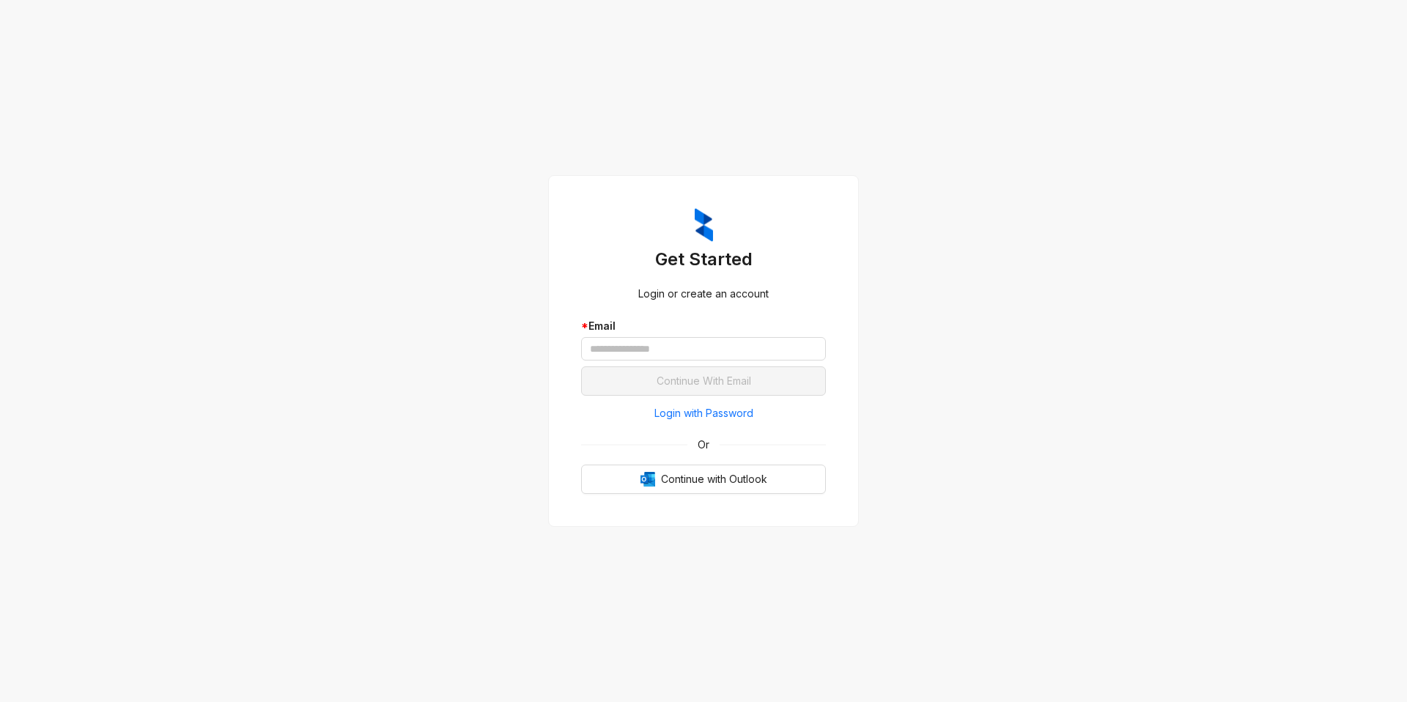  I want to click on span: Or, so click(704, 445).